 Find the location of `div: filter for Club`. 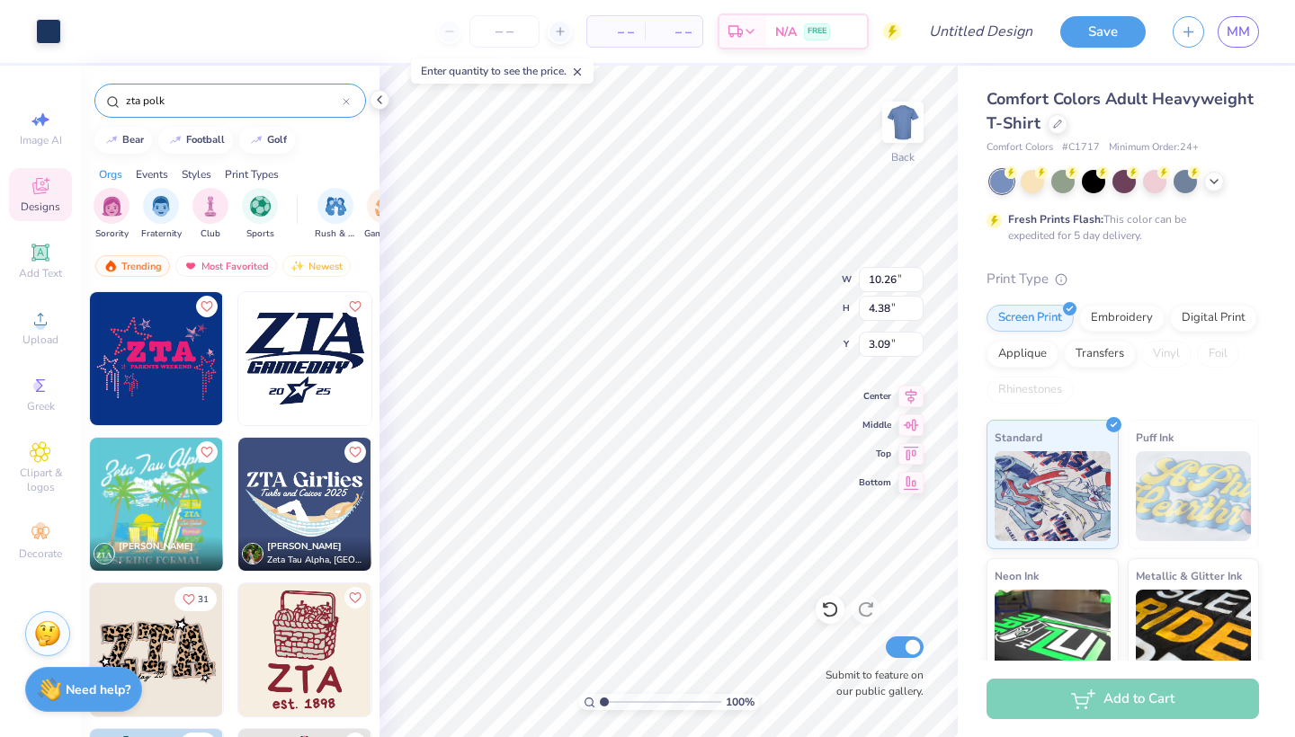

div: filter for Club is located at coordinates (210, 214).